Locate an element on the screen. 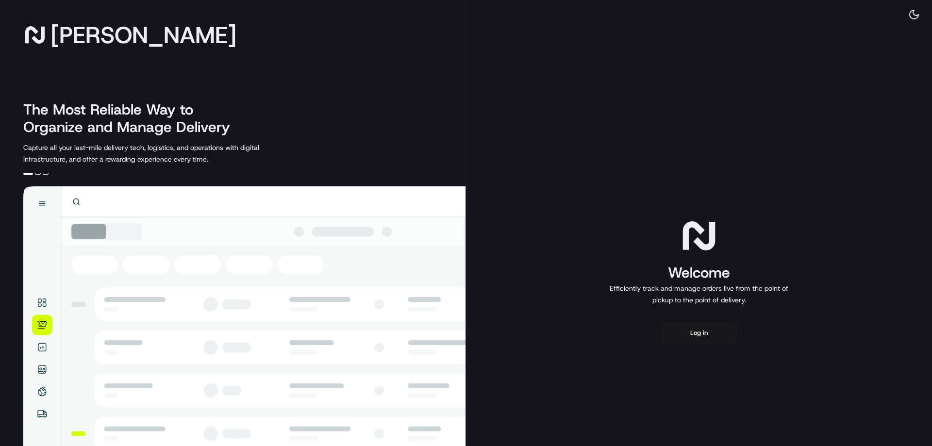 Image resolution: width=932 pixels, height=446 pixels. p: Capture all your last-mile delivery tech, logistics, and operations with digital infrastructure, ... is located at coordinates (163, 153).